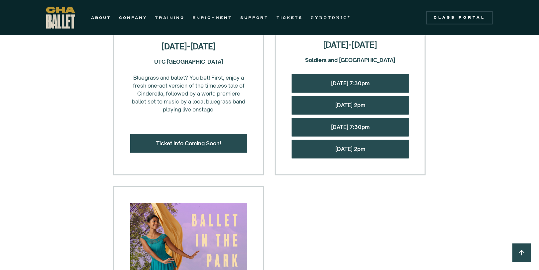  I want to click on a: Ticket Info Coming Soon!, so click(189, 143).